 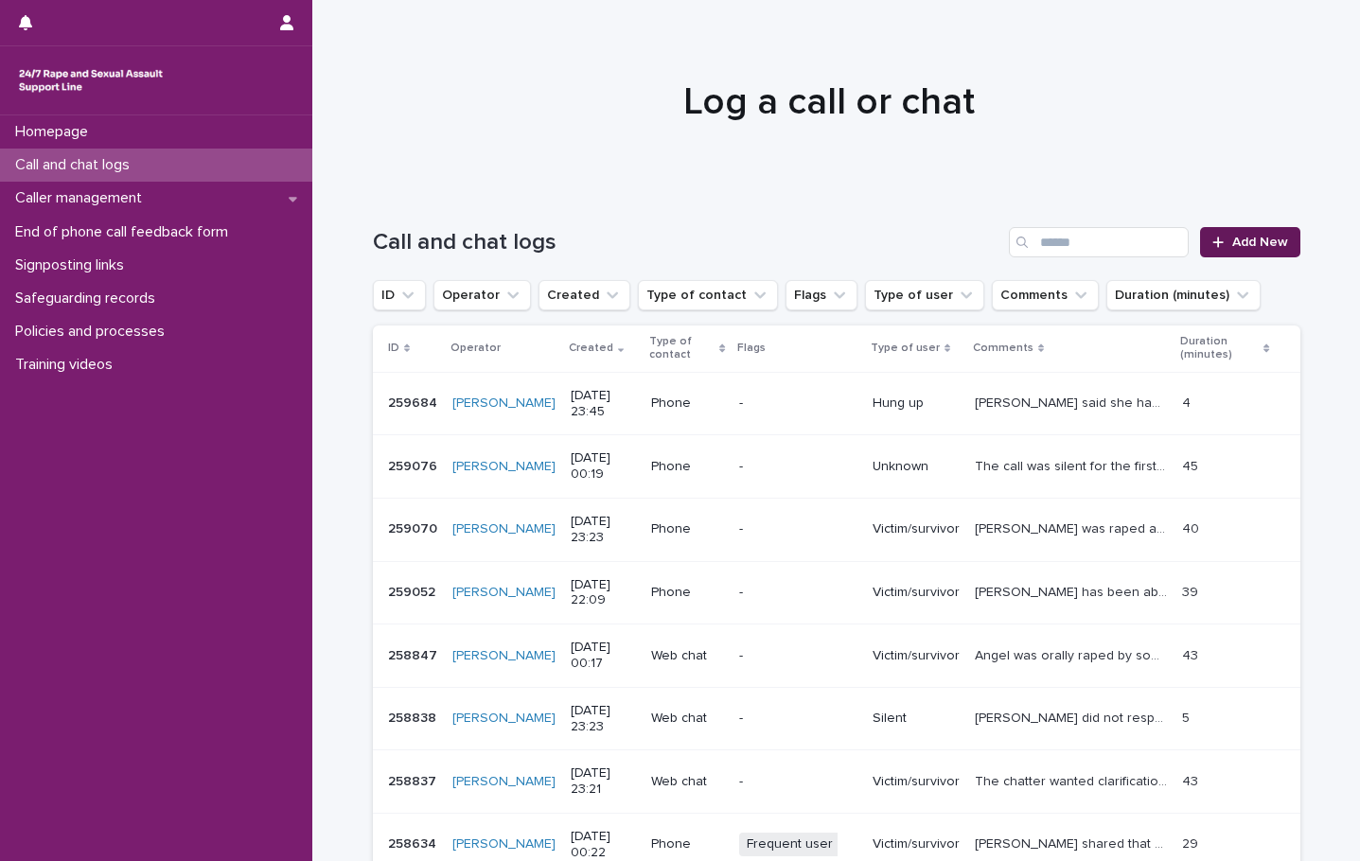 What do you see at coordinates (1188, 716) in the screenshot?
I see `p: 5` at bounding box center [1188, 716].